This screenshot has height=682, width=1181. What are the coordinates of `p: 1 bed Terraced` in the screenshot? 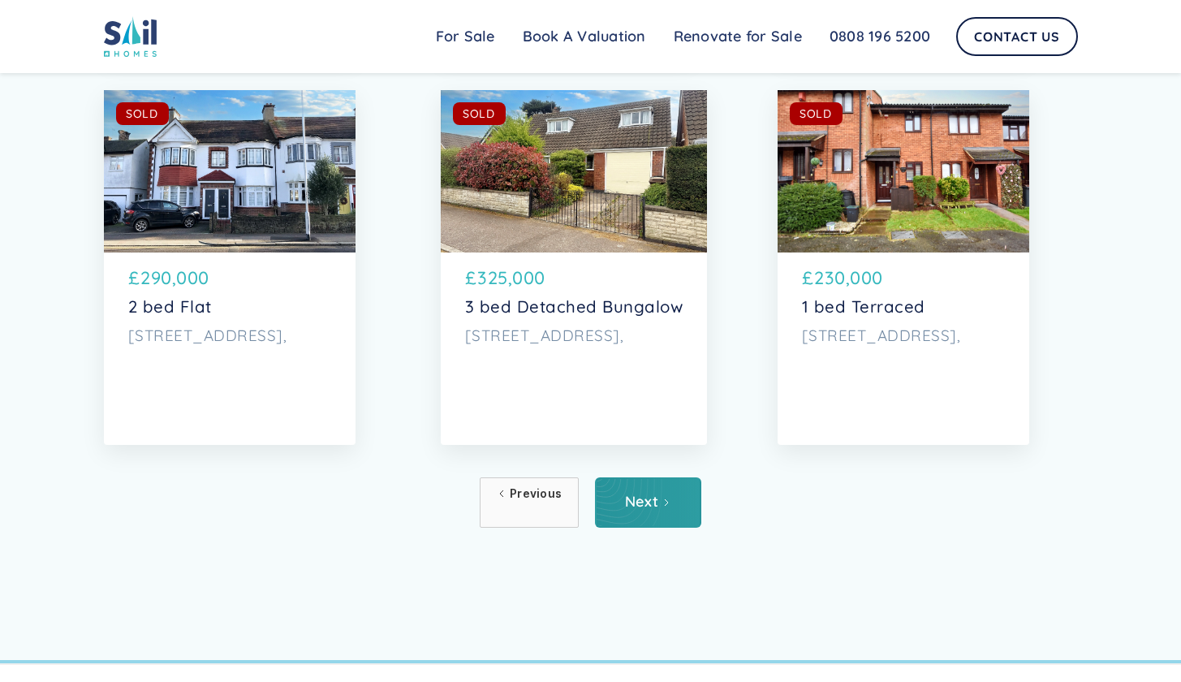 It's located at (903, 307).